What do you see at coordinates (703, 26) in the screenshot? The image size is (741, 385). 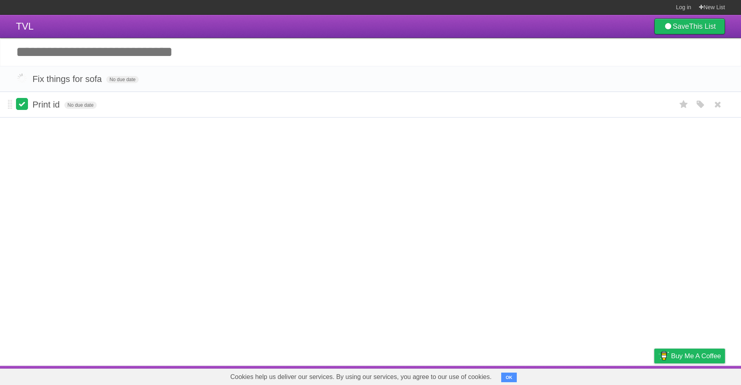 I see `b: This List` at bounding box center [703, 26].